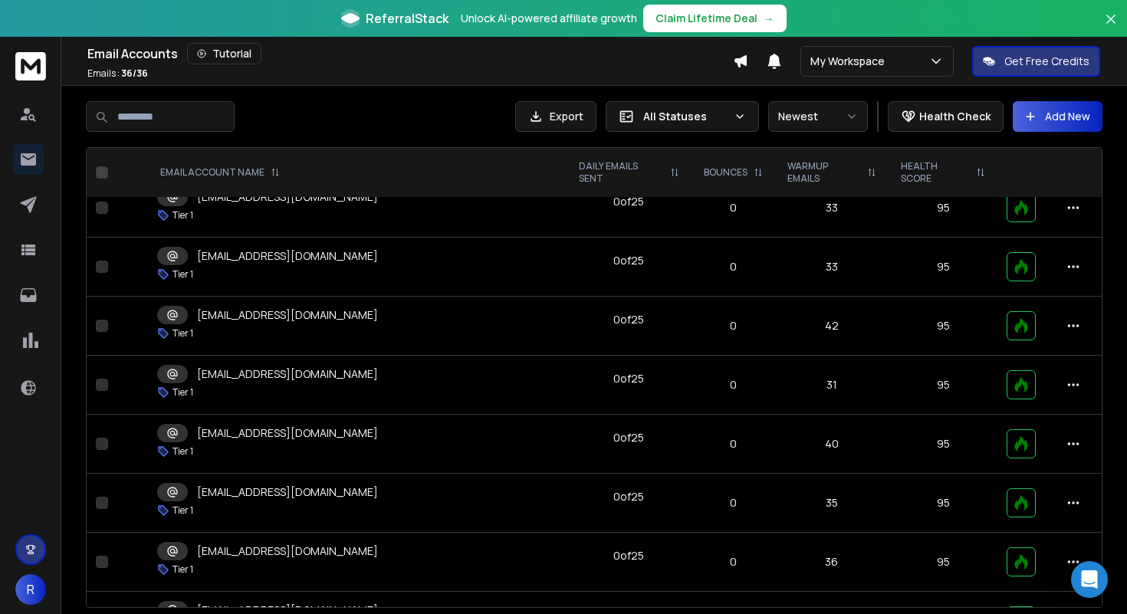  Describe the element at coordinates (945, 117) in the screenshot. I see `button: Health Check` at that location.